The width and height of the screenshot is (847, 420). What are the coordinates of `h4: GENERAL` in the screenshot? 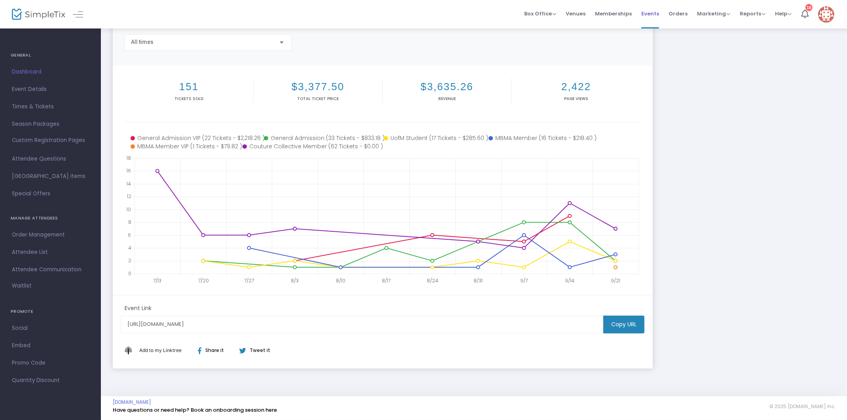 It's located at (50, 55).